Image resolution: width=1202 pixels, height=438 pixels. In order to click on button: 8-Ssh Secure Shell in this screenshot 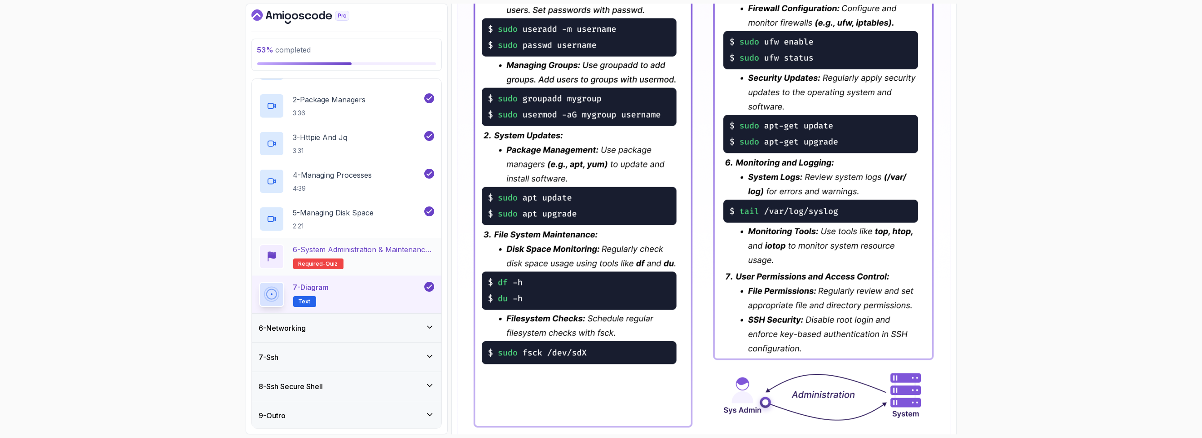, I will do `click(347, 387)`.